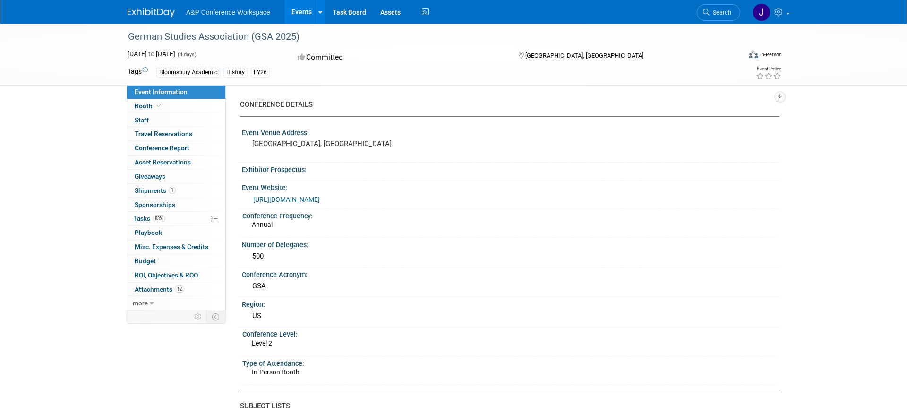 This screenshot has width=907, height=415. What do you see at coordinates (511, 315) in the screenshot?
I see `div: US` at bounding box center [511, 315].